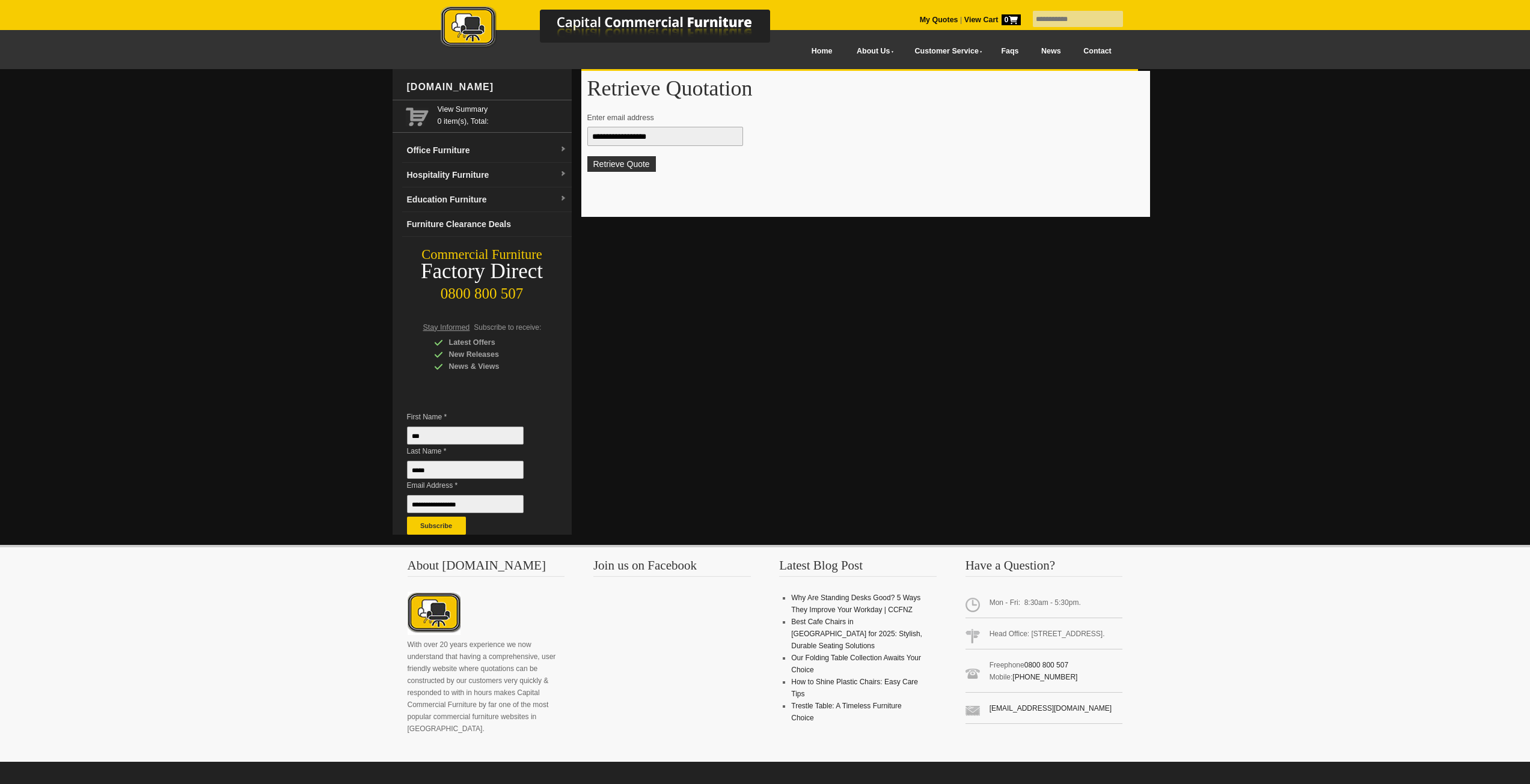  Describe the element at coordinates (855, 688) in the screenshot. I see `a: How to Shine Plastic Chairs: Easy Care Tips` at that location.